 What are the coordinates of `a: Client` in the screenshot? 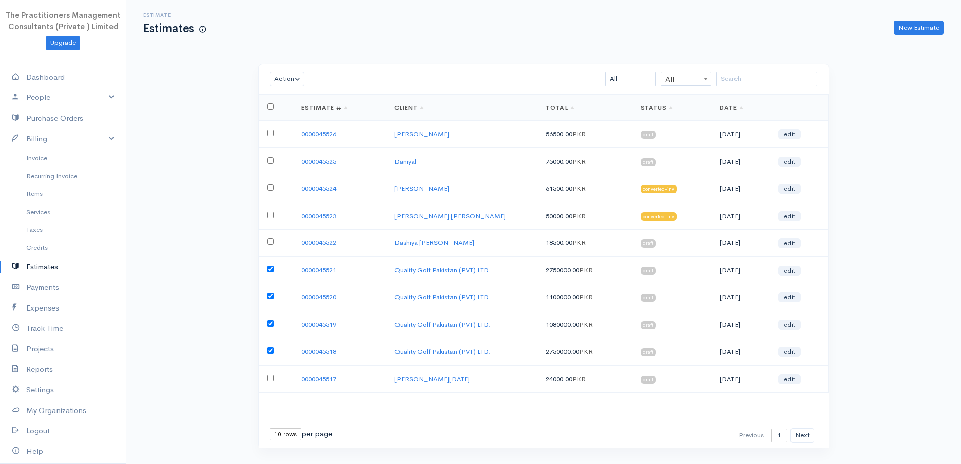 It's located at (409, 107).